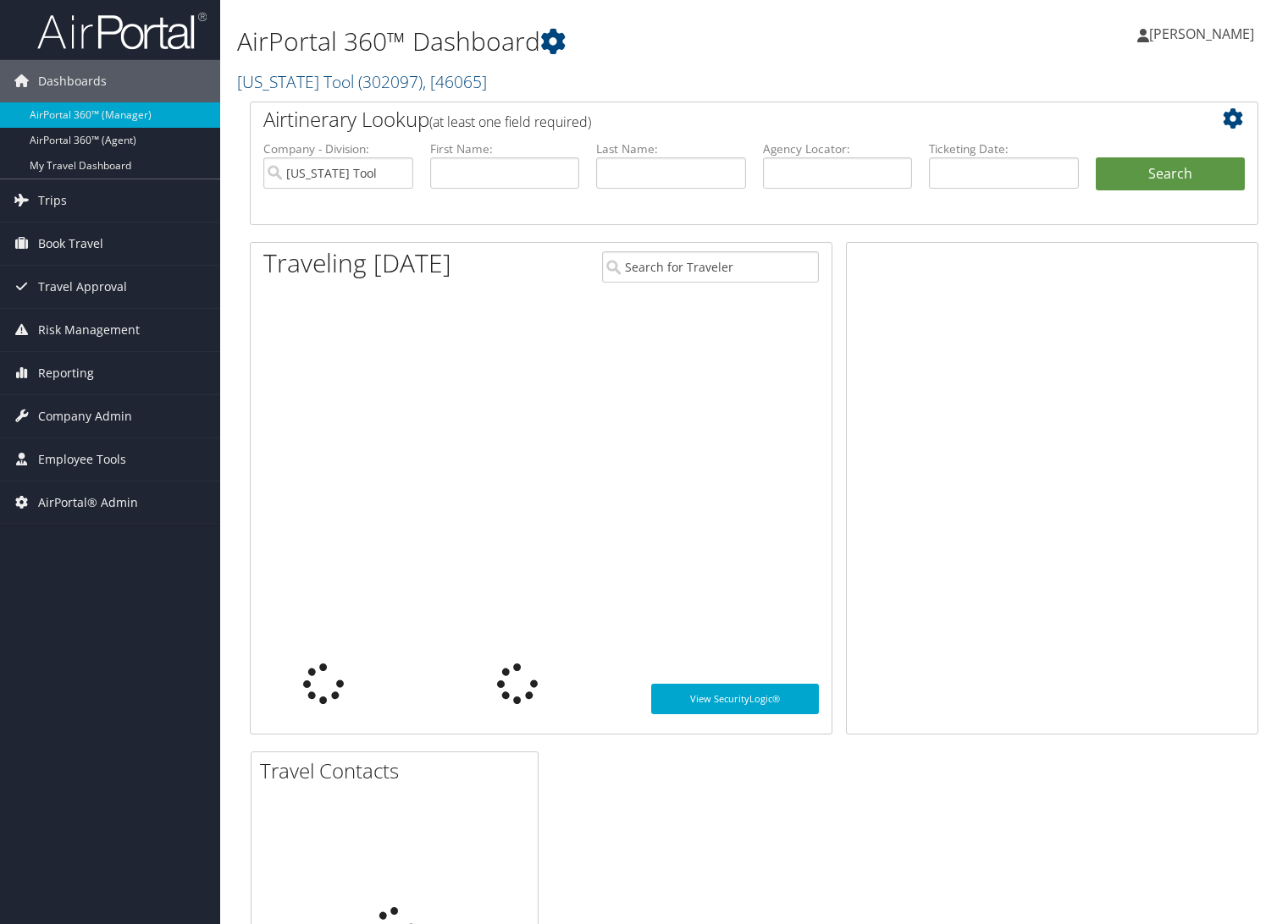 The height and width of the screenshot is (924, 1288). I want to click on label: Last Name:, so click(671, 149).